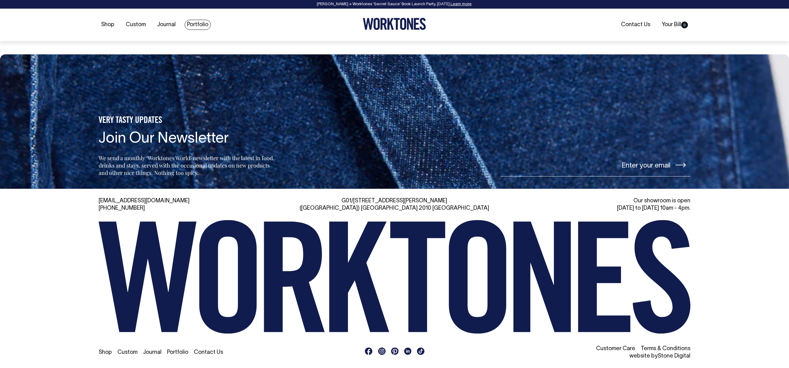 The image size is (789, 368). I want to click on a: Terms & Conditions, so click(665, 349).